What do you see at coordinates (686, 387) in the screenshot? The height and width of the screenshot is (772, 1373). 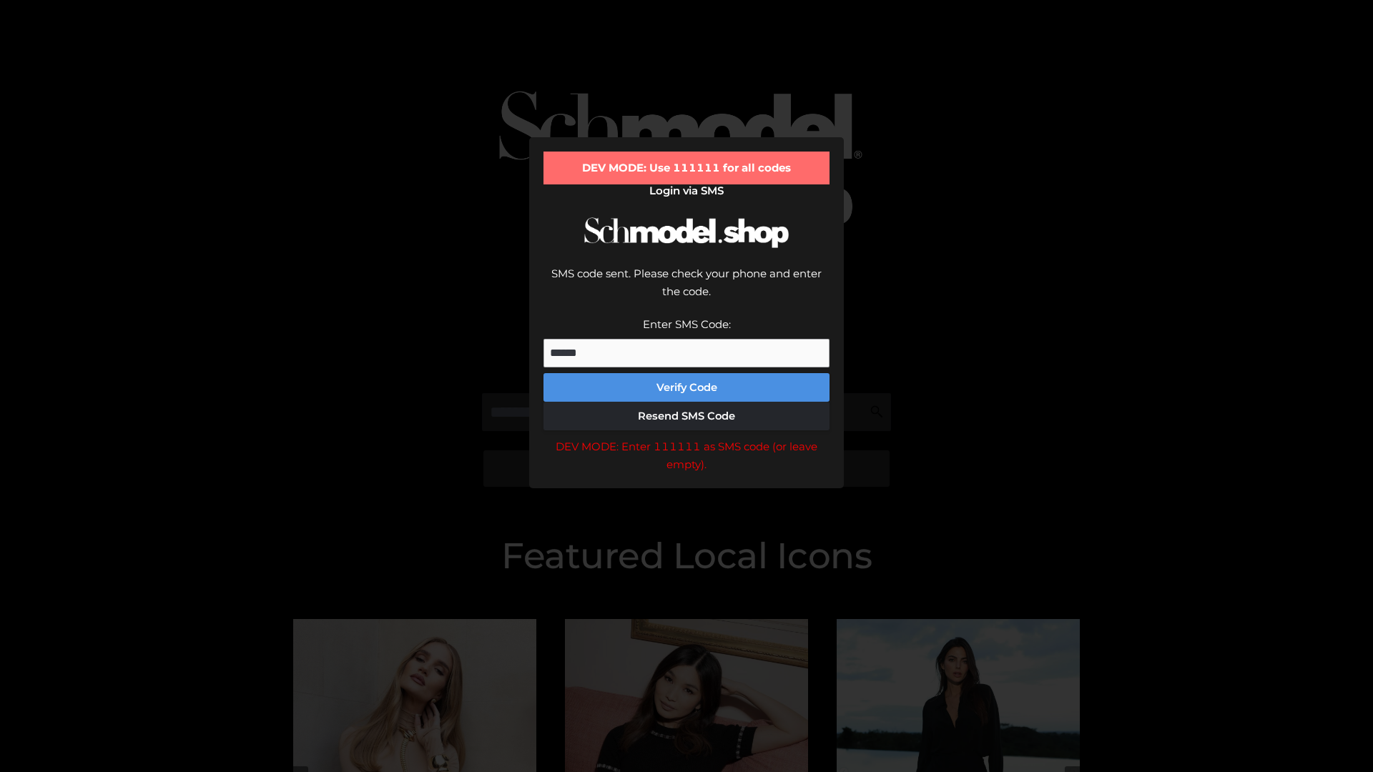 I see `button: Verify Code` at bounding box center [686, 387].